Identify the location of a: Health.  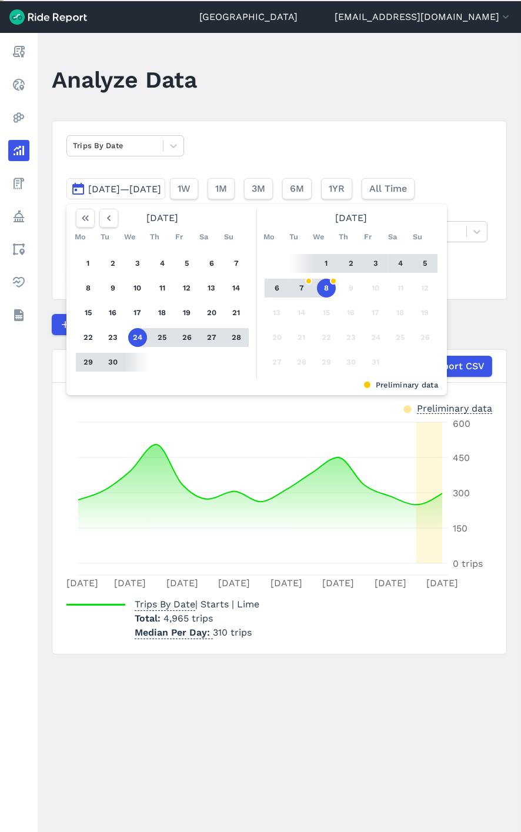
(19, 282).